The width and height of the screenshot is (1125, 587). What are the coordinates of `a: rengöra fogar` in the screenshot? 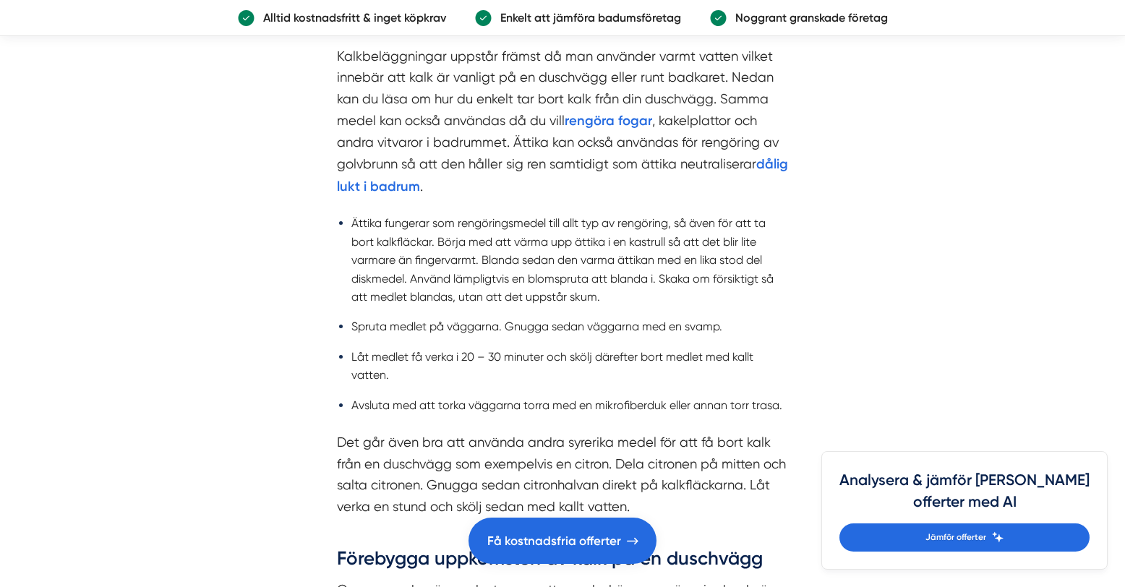 It's located at (608, 120).